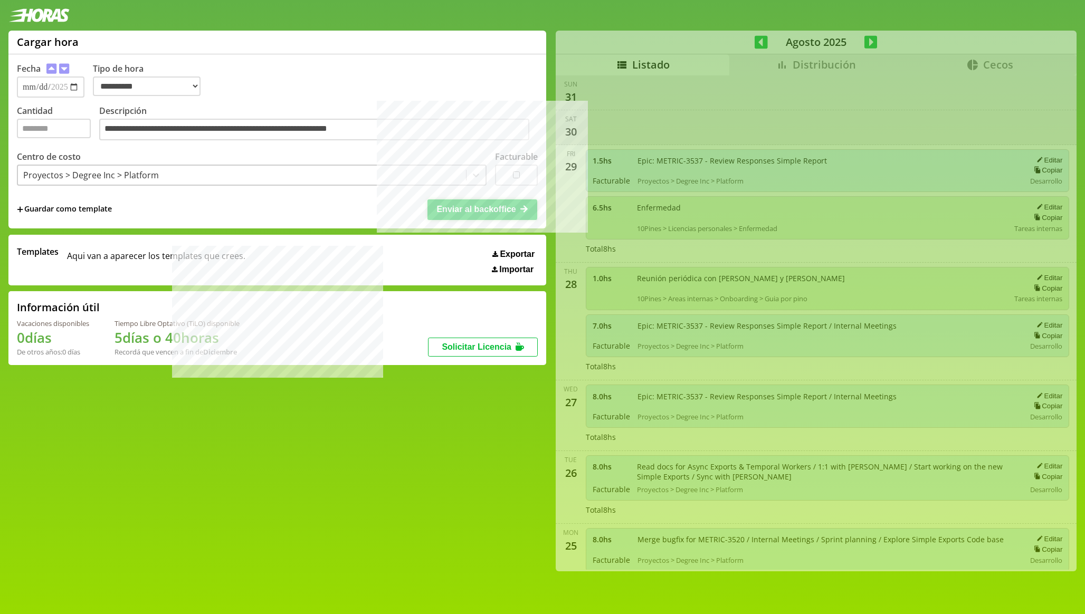 Image resolution: width=1085 pixels, height=614 pixels. I want to click on label: Centro de costo, so click(49, 157).